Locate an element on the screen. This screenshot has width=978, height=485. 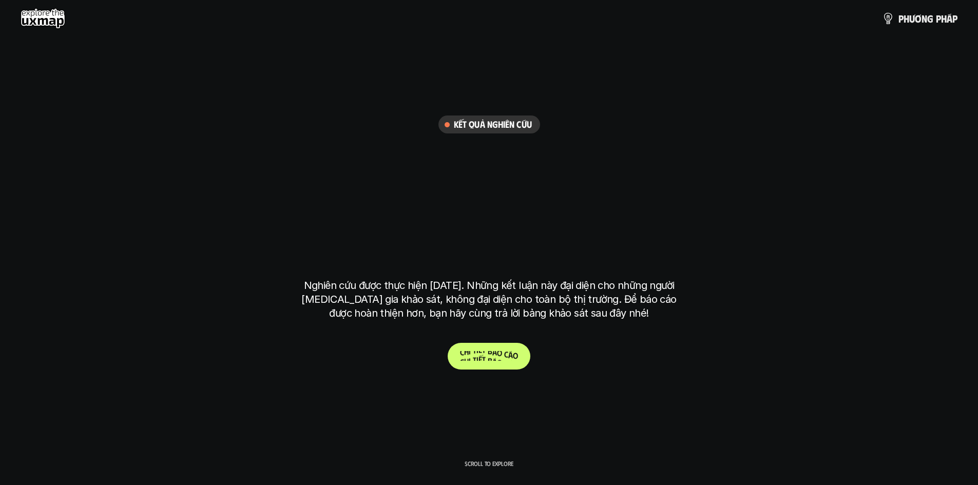
span: n is located at coordinates (924, 18).